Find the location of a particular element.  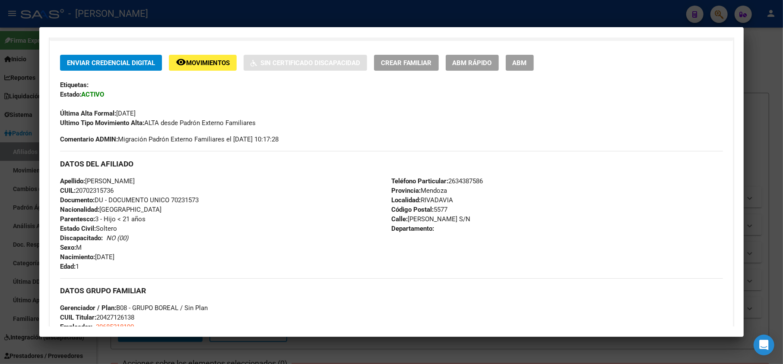

strong: Nacionalidad: is located at coordinates (79, 210).